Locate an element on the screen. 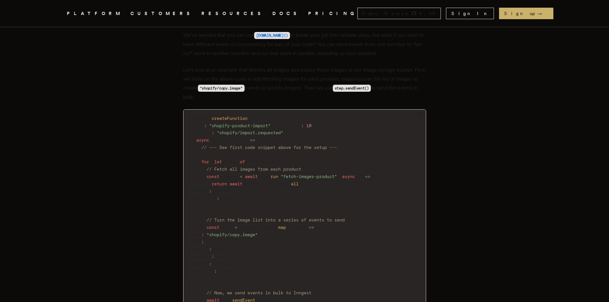 The width and height of the screenshot is (609, 302). span: 10 is located at coordinates (309, 126).